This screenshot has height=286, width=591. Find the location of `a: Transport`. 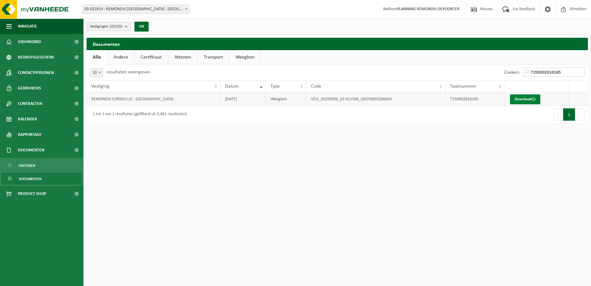

a: Transport is located at coordinates (213, 57).